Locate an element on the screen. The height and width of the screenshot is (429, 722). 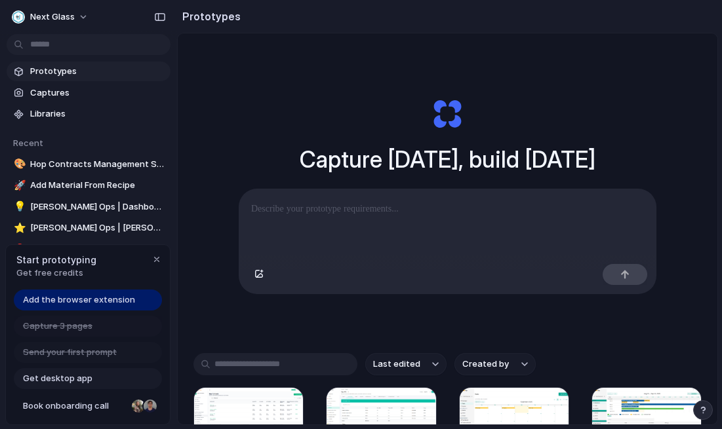
span: Libraries is located at coordinates (98, 114).